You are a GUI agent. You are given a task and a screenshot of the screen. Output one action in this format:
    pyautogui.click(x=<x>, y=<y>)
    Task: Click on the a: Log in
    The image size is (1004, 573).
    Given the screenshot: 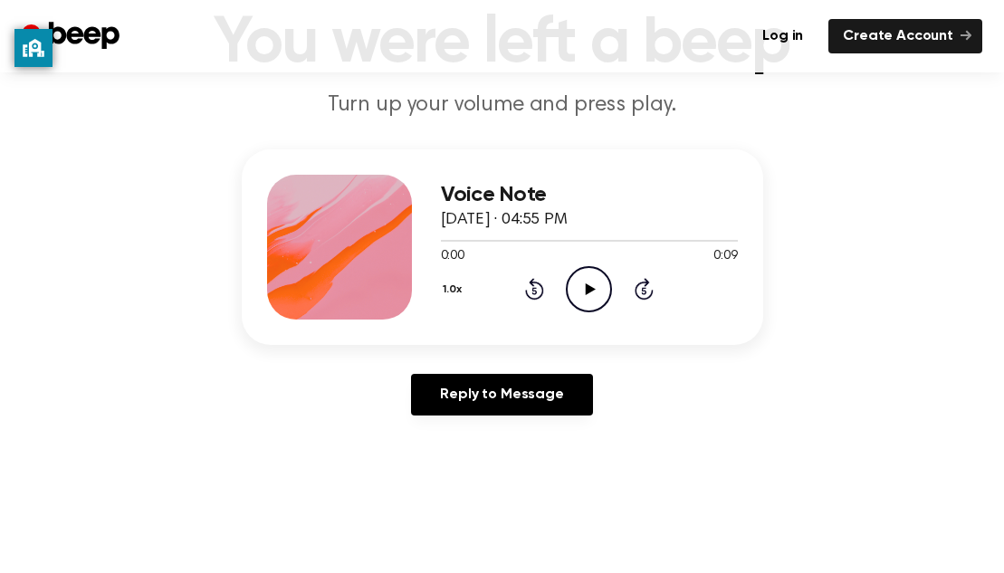 What is the action you would take?
    pyautogui.click(x=782, y=36)
    